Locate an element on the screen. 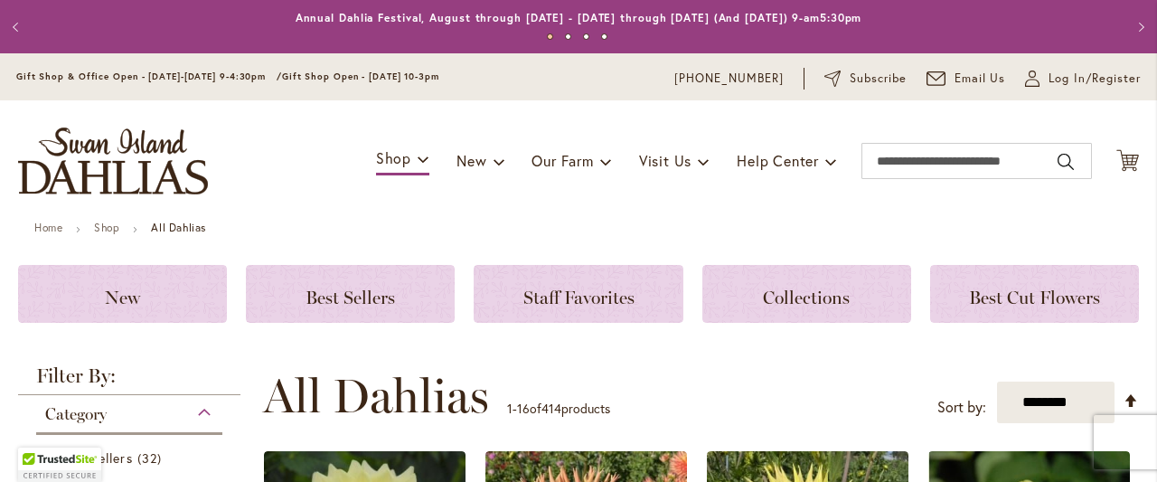 This screenshot has width=1157, height=482. a: Collections is located at coordinates (806, 294).